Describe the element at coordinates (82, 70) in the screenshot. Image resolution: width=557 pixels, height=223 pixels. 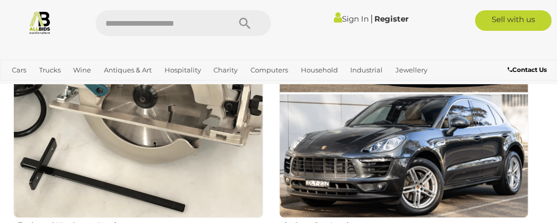
I see `a: Wine` at that location.